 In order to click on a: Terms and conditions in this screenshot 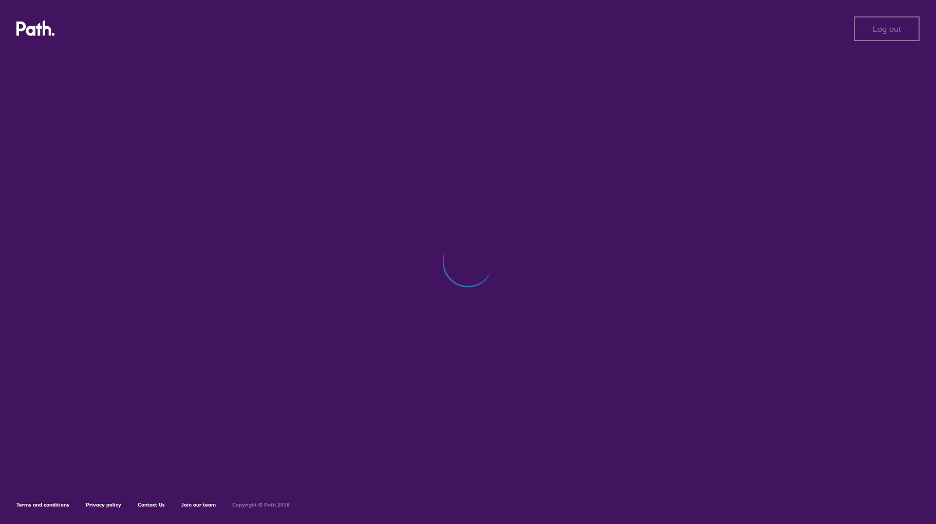, I will do `click(43, 504)`.